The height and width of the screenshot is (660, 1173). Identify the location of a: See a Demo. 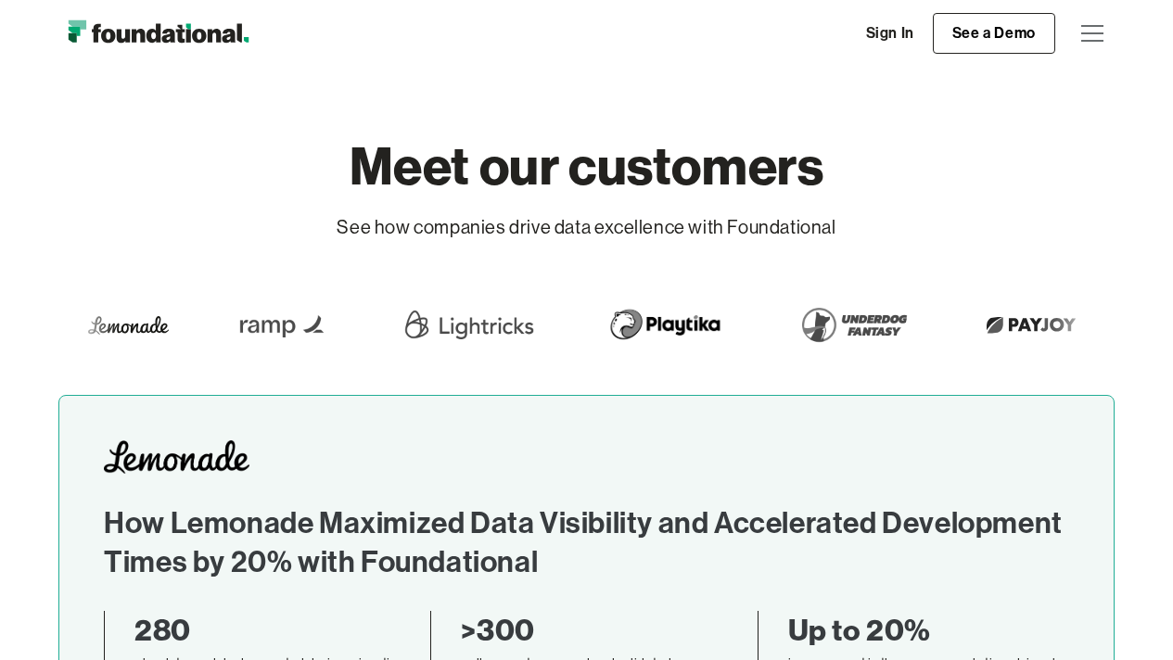
(994, 33).